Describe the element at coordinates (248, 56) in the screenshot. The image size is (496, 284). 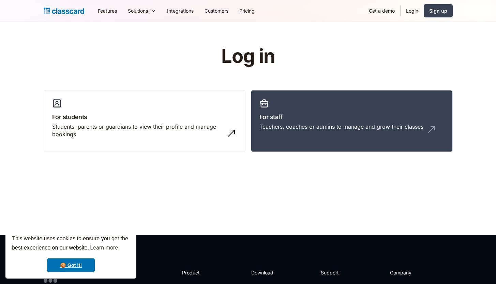
I see `h1: Log in` at that location.